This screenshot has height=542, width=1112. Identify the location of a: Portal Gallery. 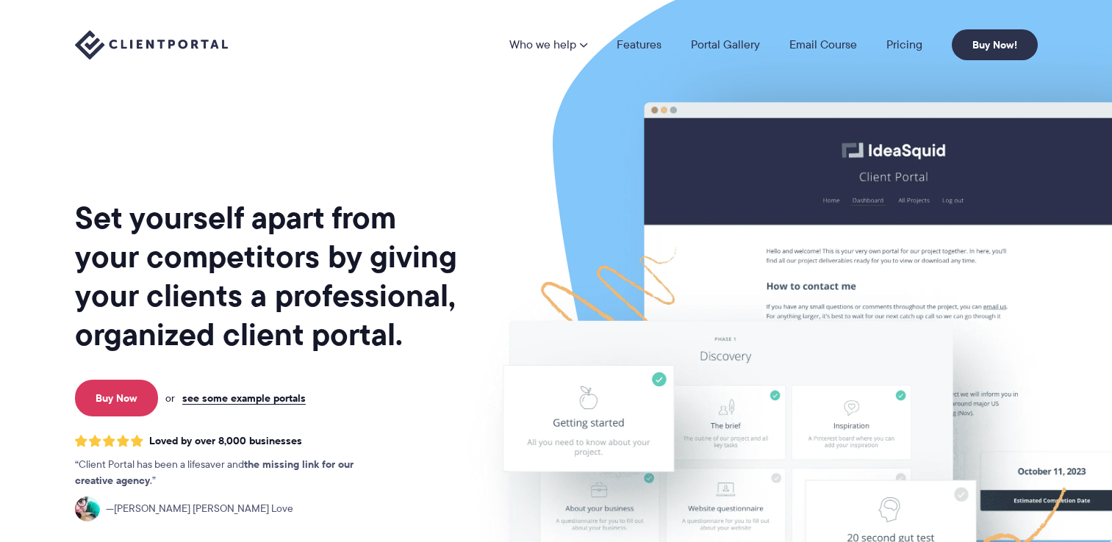
(725, 45).